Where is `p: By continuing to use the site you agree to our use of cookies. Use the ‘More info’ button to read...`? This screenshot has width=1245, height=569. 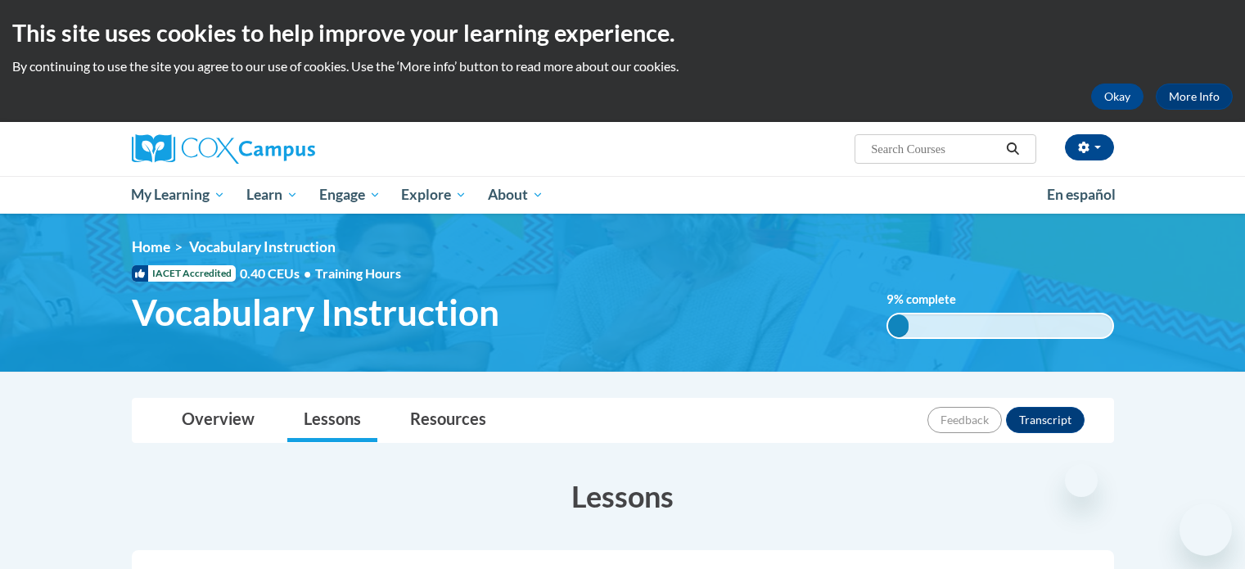 p: By continuing to use the site you agree to our use of cookies. Use the ‘More info’ button to read... is located at coordinates (622, 66).